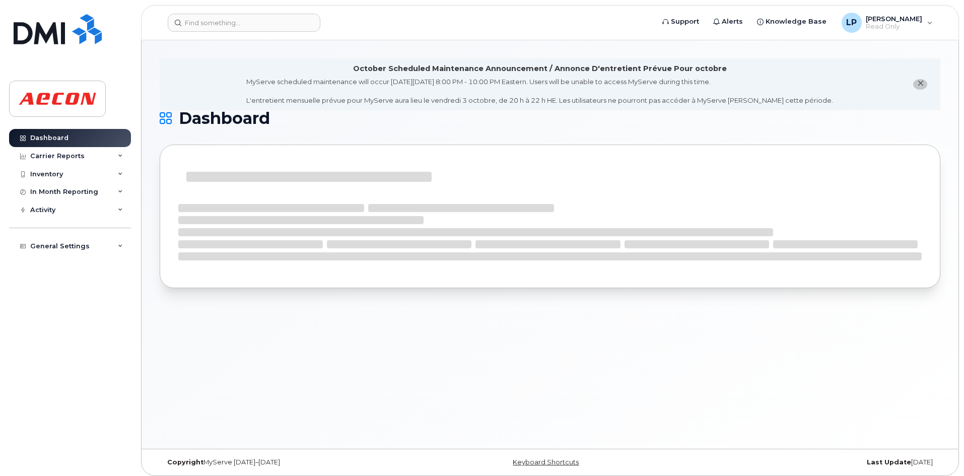 Image resolution: width=964 pixels, height=476 pixels. I want to click on strong: Last Update, so click(889, 462).